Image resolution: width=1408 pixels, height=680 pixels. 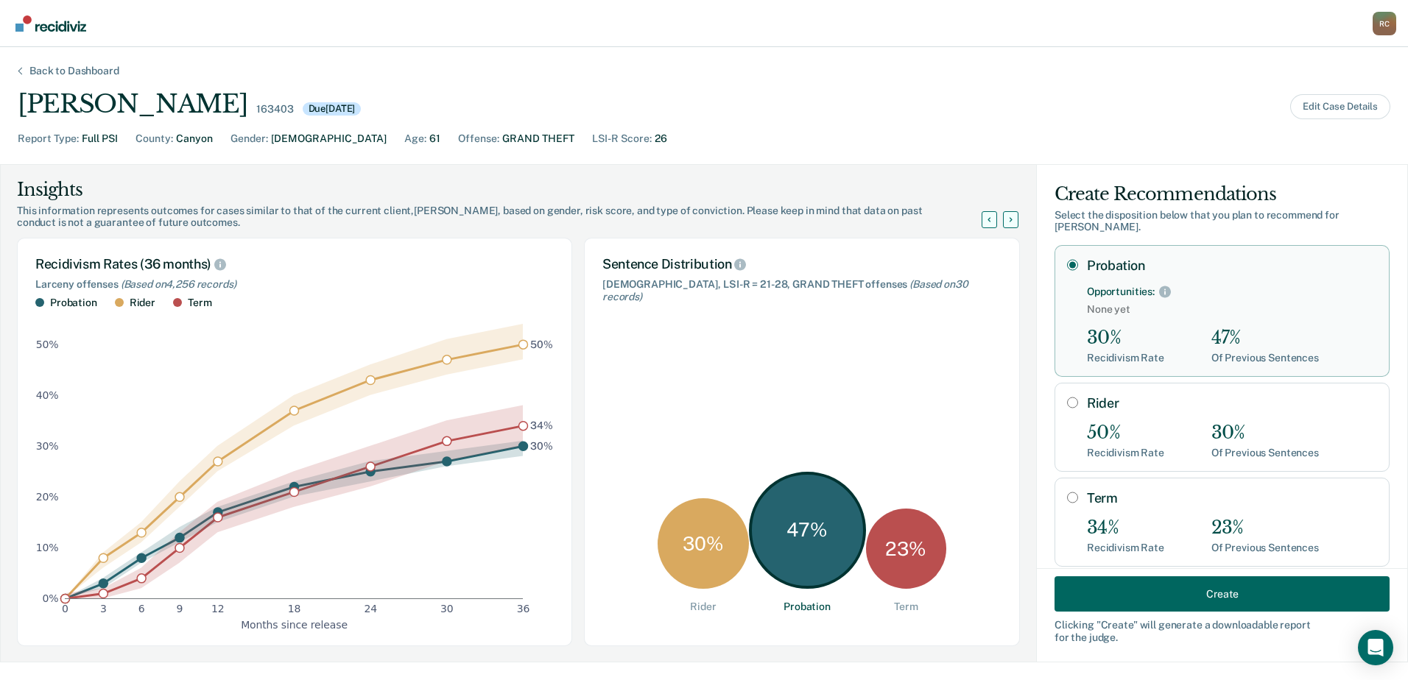 What do you see at coordinates (434, 138) in the screenshot?
I see `div: 61` at bounding box center [434, 138].